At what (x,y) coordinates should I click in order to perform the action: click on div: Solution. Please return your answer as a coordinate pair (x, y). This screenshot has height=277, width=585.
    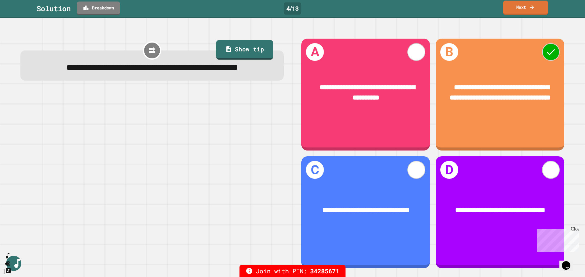
    Looking at the image, I should click on (54, 9).